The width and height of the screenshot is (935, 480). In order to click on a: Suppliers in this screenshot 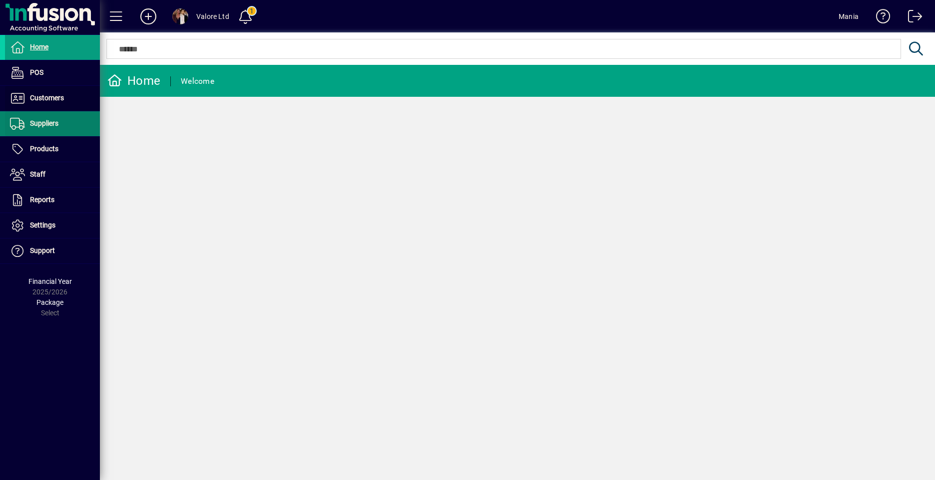, I will do `click(52, 124)`.